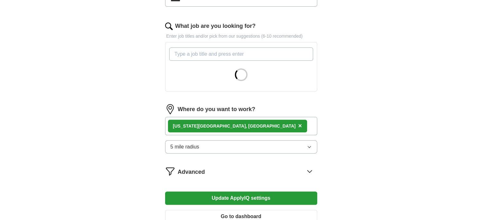 The width and height of the screenshot is (482, 220). Describe the element at coordinates (185, 147) in the screenshot. I see `span: 5 mile radius` at that location.